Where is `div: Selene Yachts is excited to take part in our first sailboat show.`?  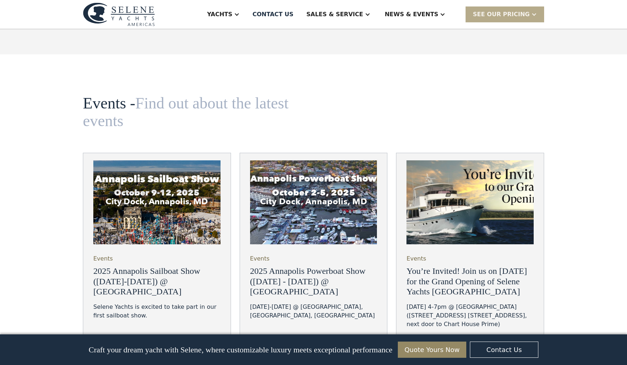 div: Selene Yachts is excited to take part in our first sailboat show. is located at coordinates (157, 312).